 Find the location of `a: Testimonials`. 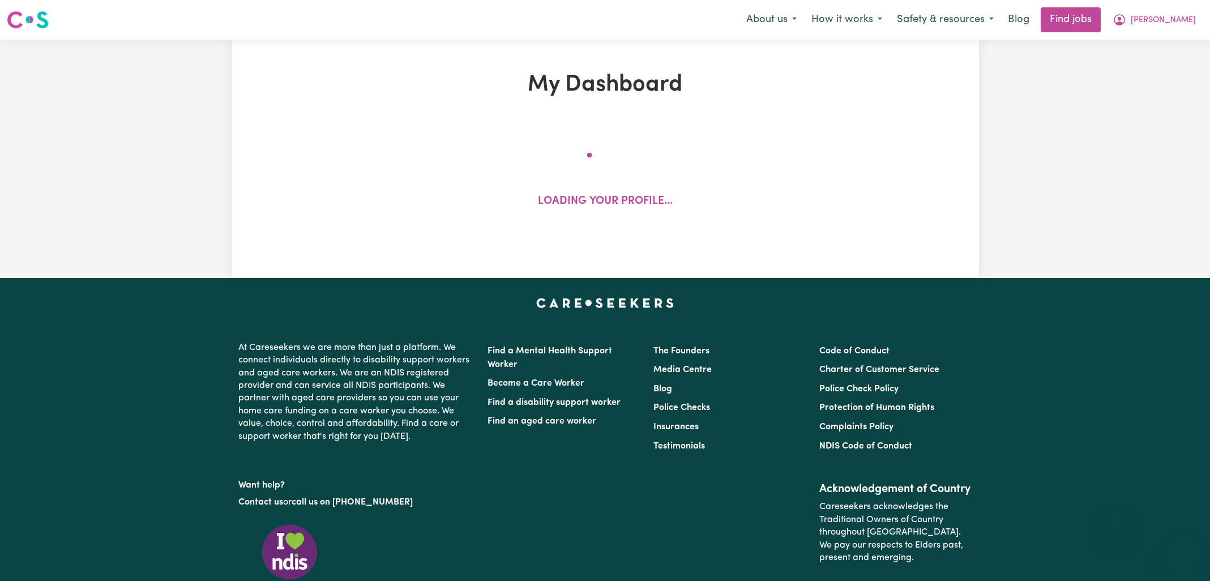

a: Testimonials is located at coordinates (679, 446).